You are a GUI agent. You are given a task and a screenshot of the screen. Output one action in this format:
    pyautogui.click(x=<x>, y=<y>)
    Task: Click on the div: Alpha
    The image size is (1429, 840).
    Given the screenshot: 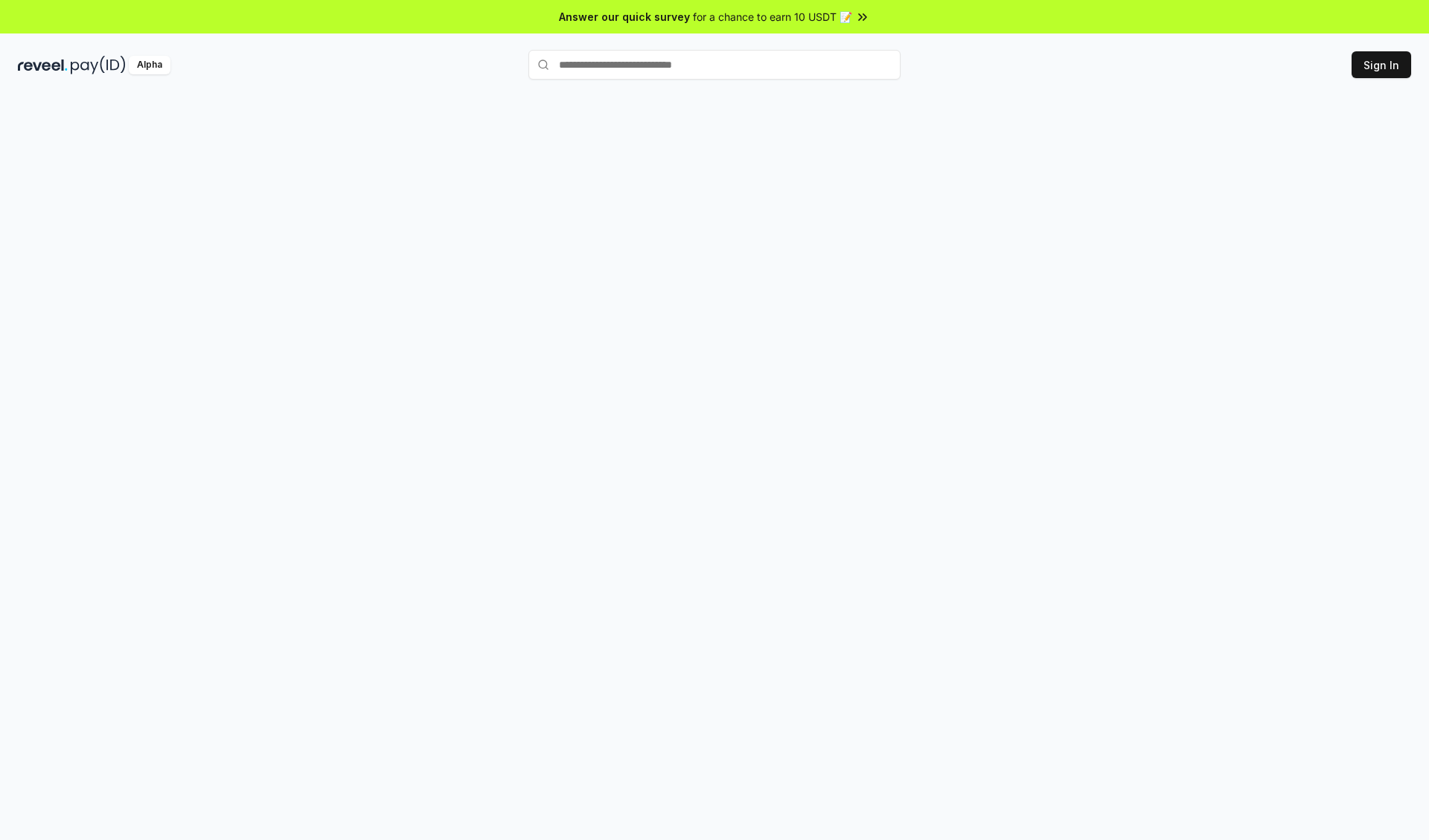 What is the action you would take?
    pyautogui.click(x=150, y=65)
    